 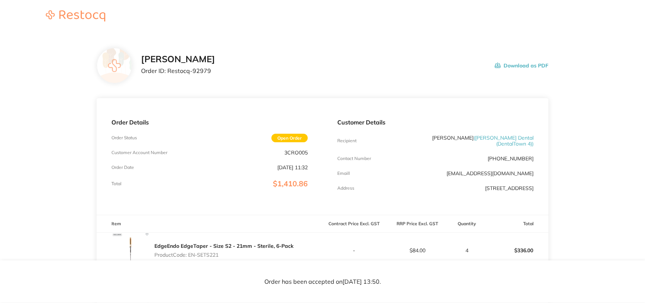 I want to click on p: Order Date, so click(x=122, y=167).